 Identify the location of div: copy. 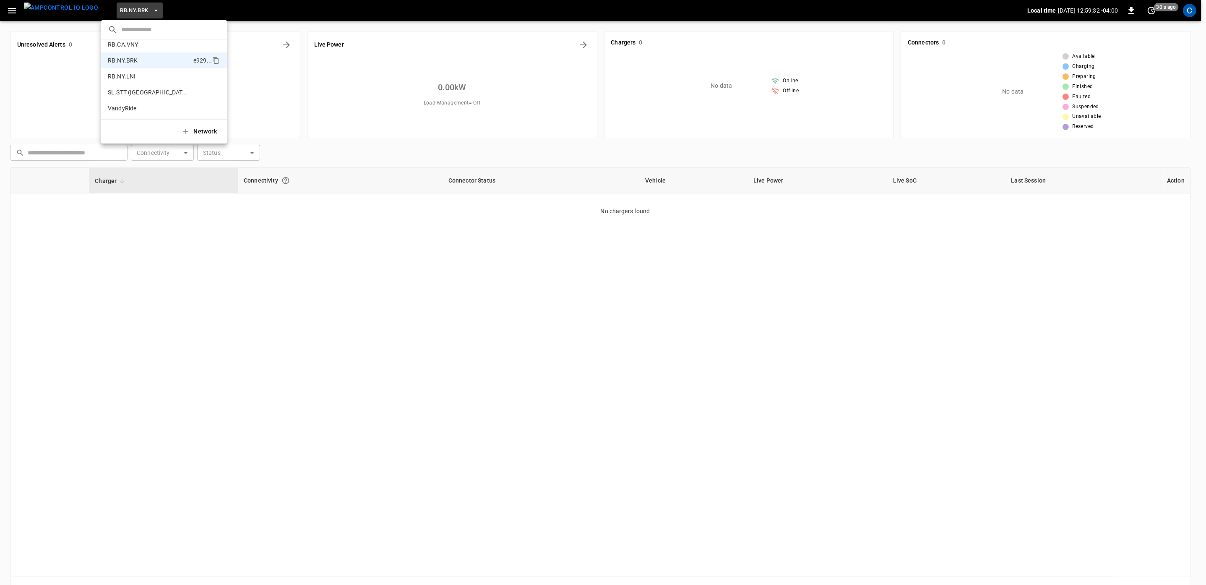
(216, 60).